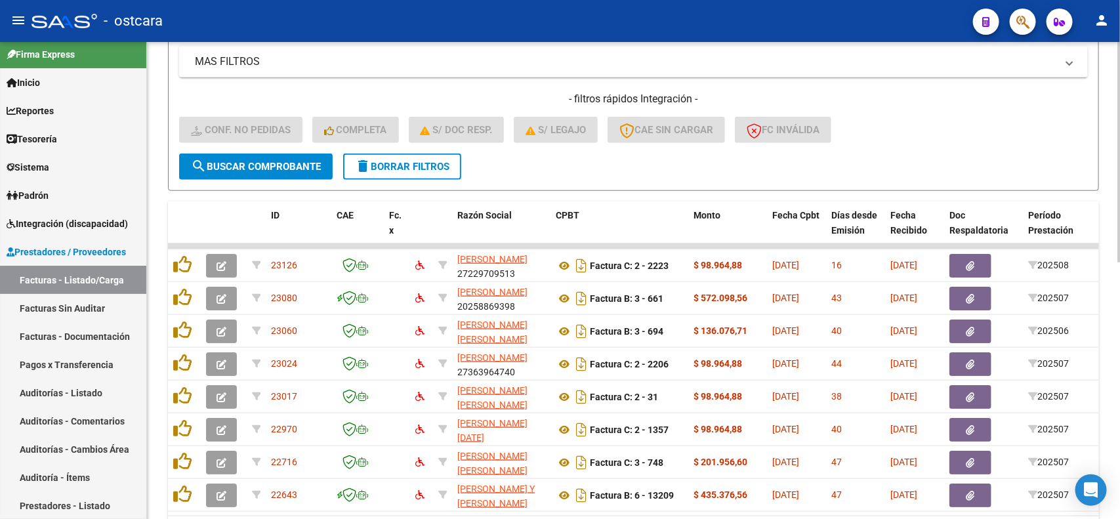 The height and width of the screenshot is (519, 1120). What do you see at coordinates (345, 215) in the screenshot?
I see `span: CAE` at bounding box center [345, 215].